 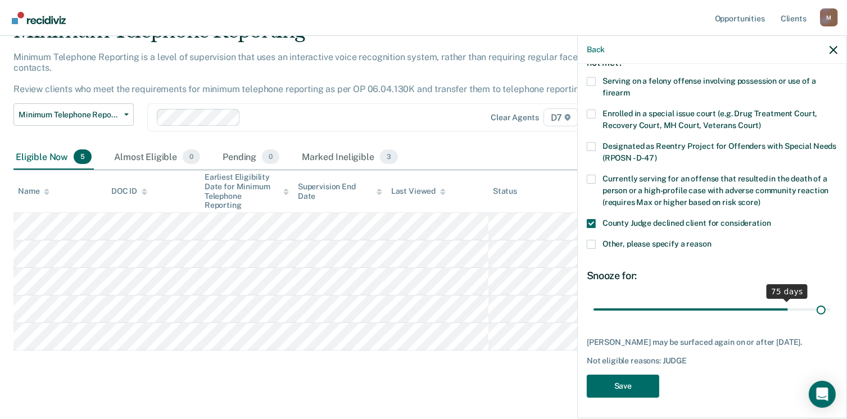 I want to click on div: Not eligible reasons: JUDGE, so click(x=712, y=361).